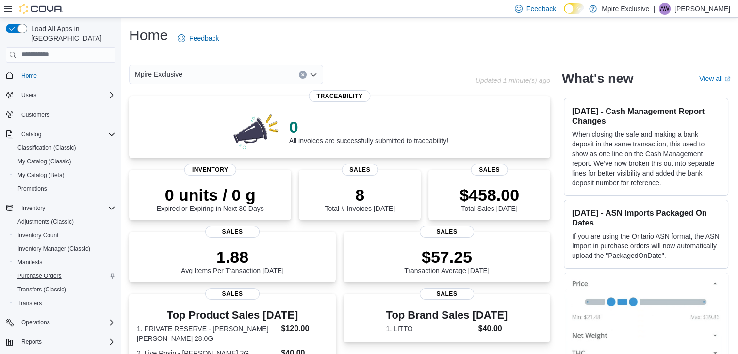  I want to click on button: Customers, so click(61, 115).